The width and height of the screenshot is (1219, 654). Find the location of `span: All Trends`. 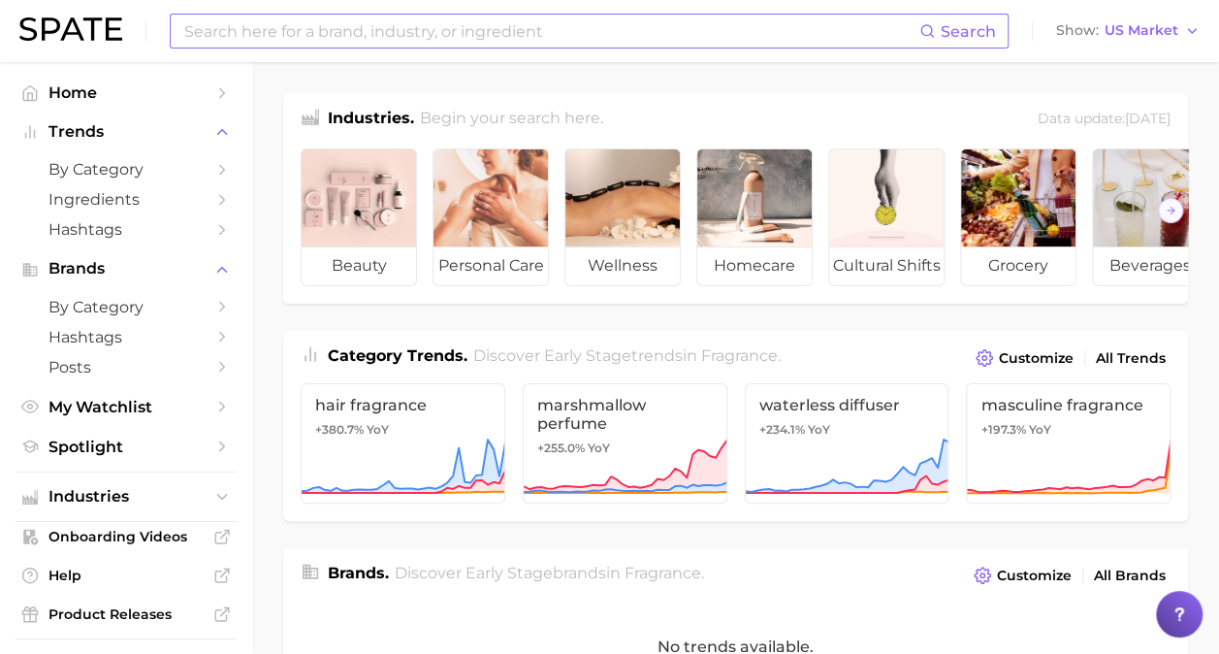

span: All Trends is located at coordinates (1131, 358).